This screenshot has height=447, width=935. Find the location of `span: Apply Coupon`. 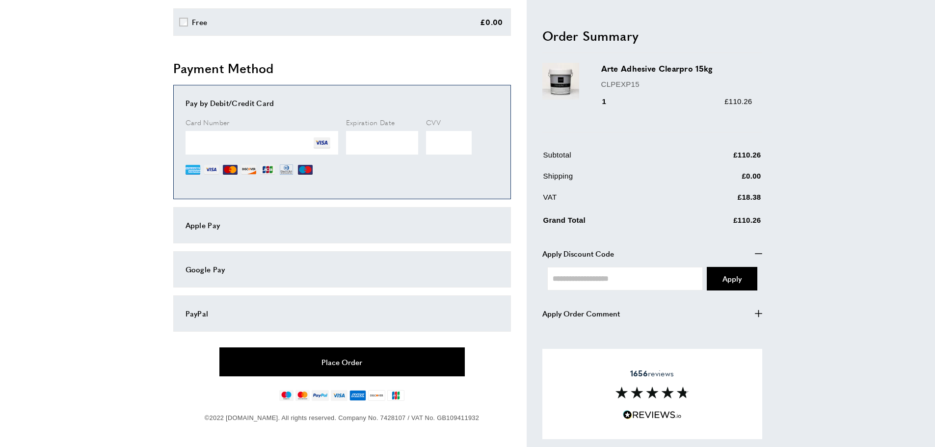

span: Apply Coupon is located at coordinates (732, 278).